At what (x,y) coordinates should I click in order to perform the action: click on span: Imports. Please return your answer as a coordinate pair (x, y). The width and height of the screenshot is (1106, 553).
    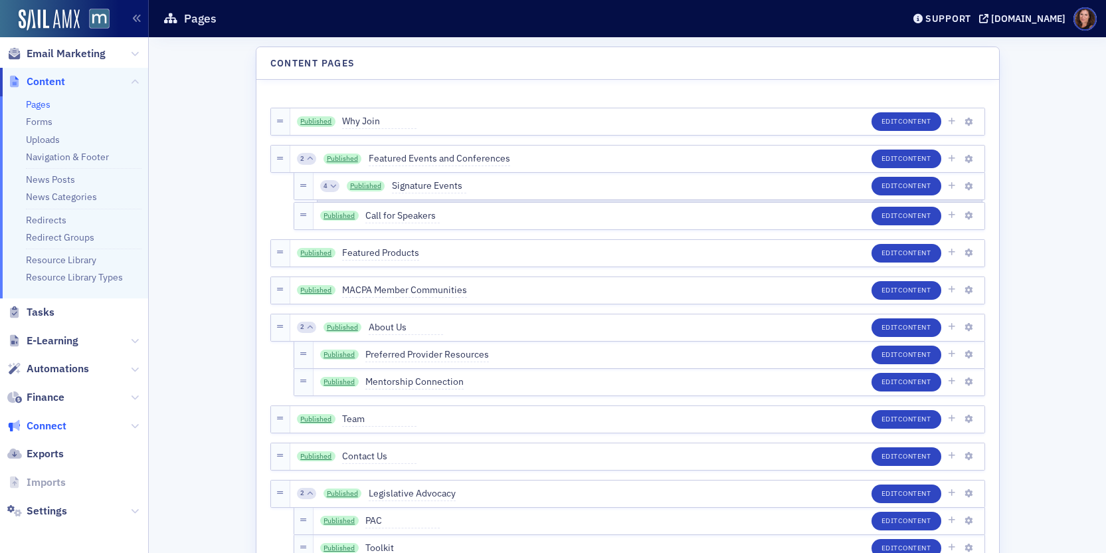
    Looking at the image, I should click on (46, 482).